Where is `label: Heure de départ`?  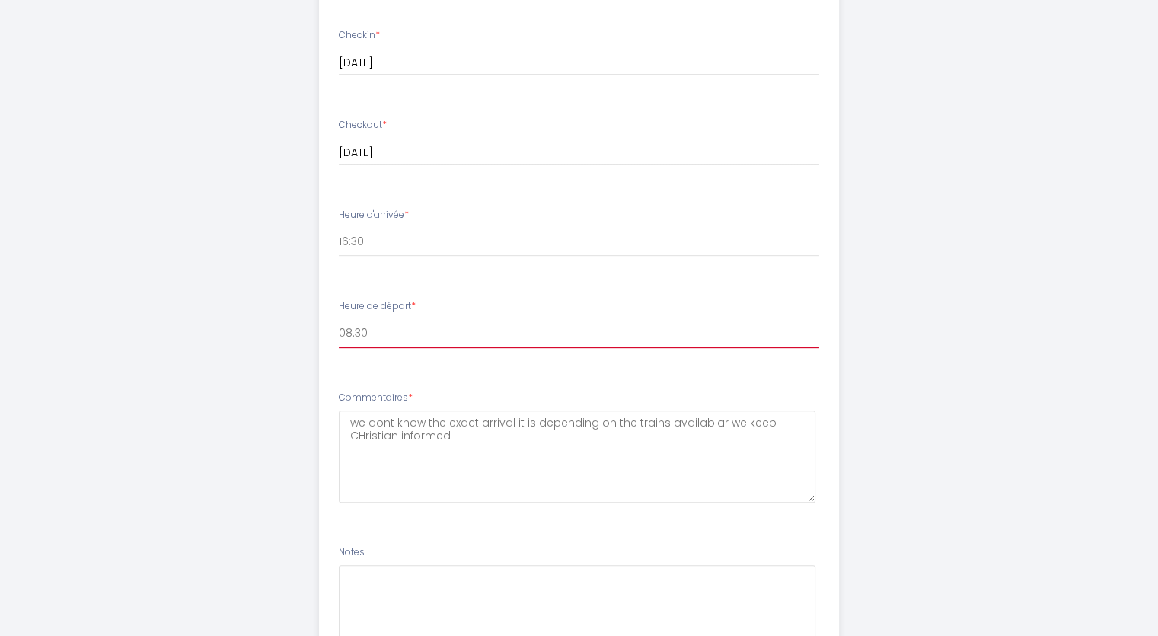 label: Heure de départ is located at coordinates (377, 306).